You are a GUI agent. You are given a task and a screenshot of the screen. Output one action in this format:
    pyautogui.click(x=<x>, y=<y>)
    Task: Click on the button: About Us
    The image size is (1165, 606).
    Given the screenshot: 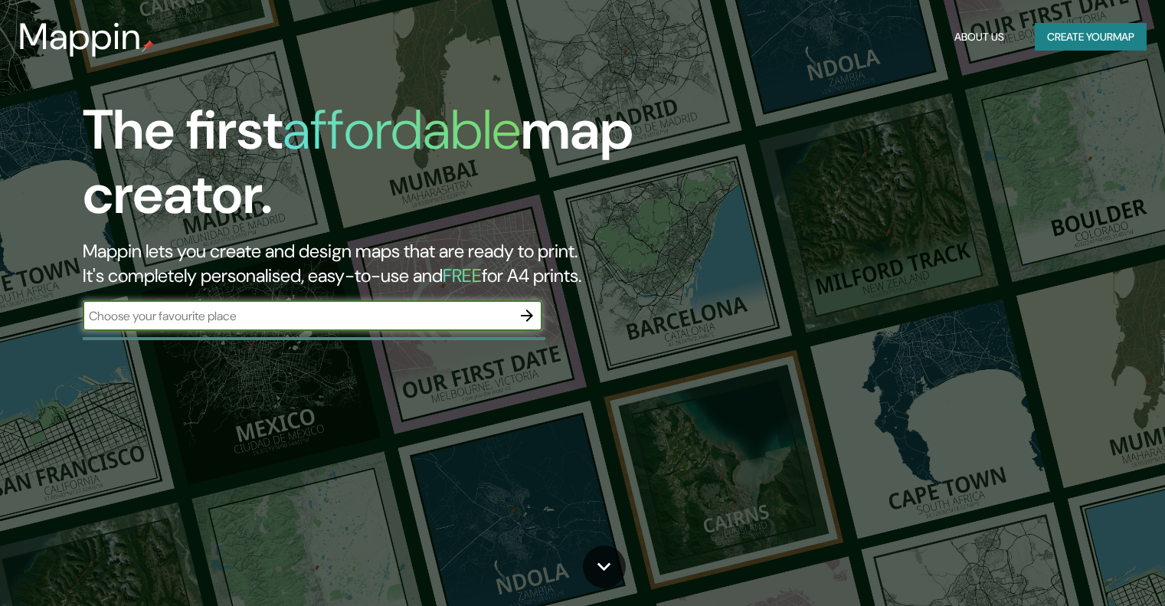 What is the action you would take?
    pyautogui.click(x=978, y=37)
    